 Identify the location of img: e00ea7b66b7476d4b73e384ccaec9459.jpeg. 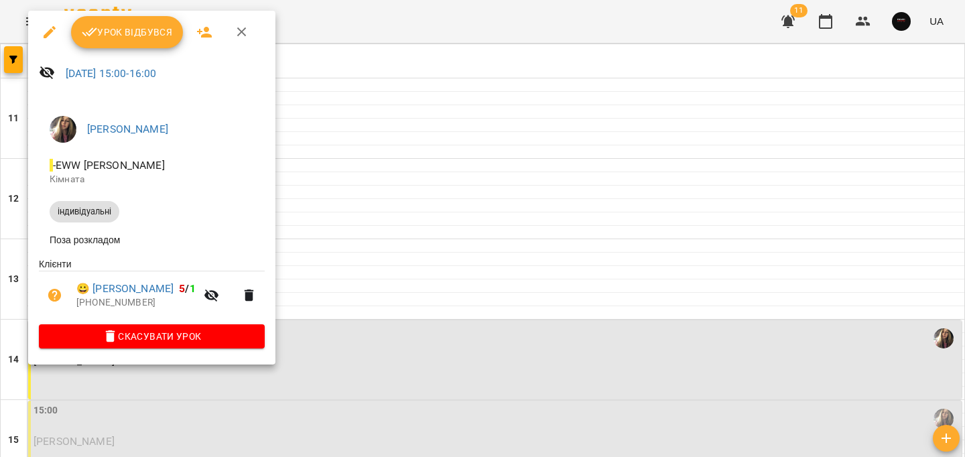
(63, 129).